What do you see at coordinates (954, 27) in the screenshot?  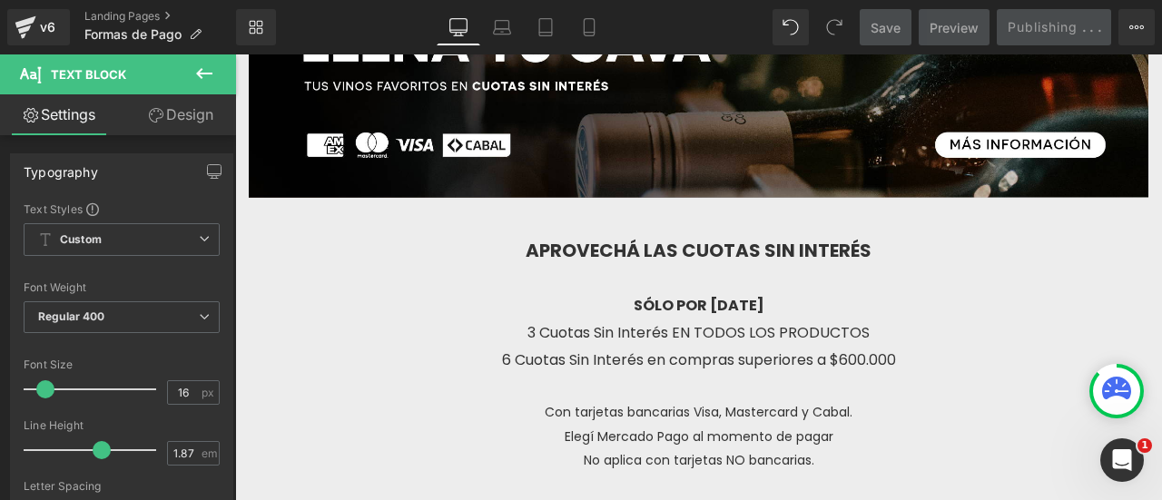 I see `span: Preview` at bounding box center [954, 27].